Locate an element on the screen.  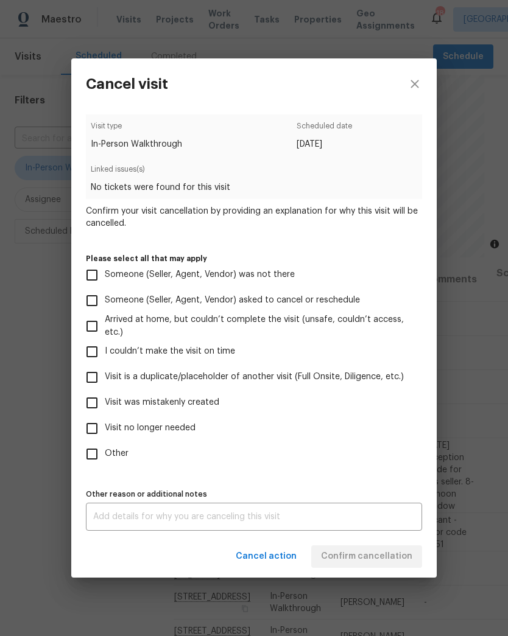
span: Someone (Seller, Agent, Vendor) was not there is located at coordinates (200, 275).